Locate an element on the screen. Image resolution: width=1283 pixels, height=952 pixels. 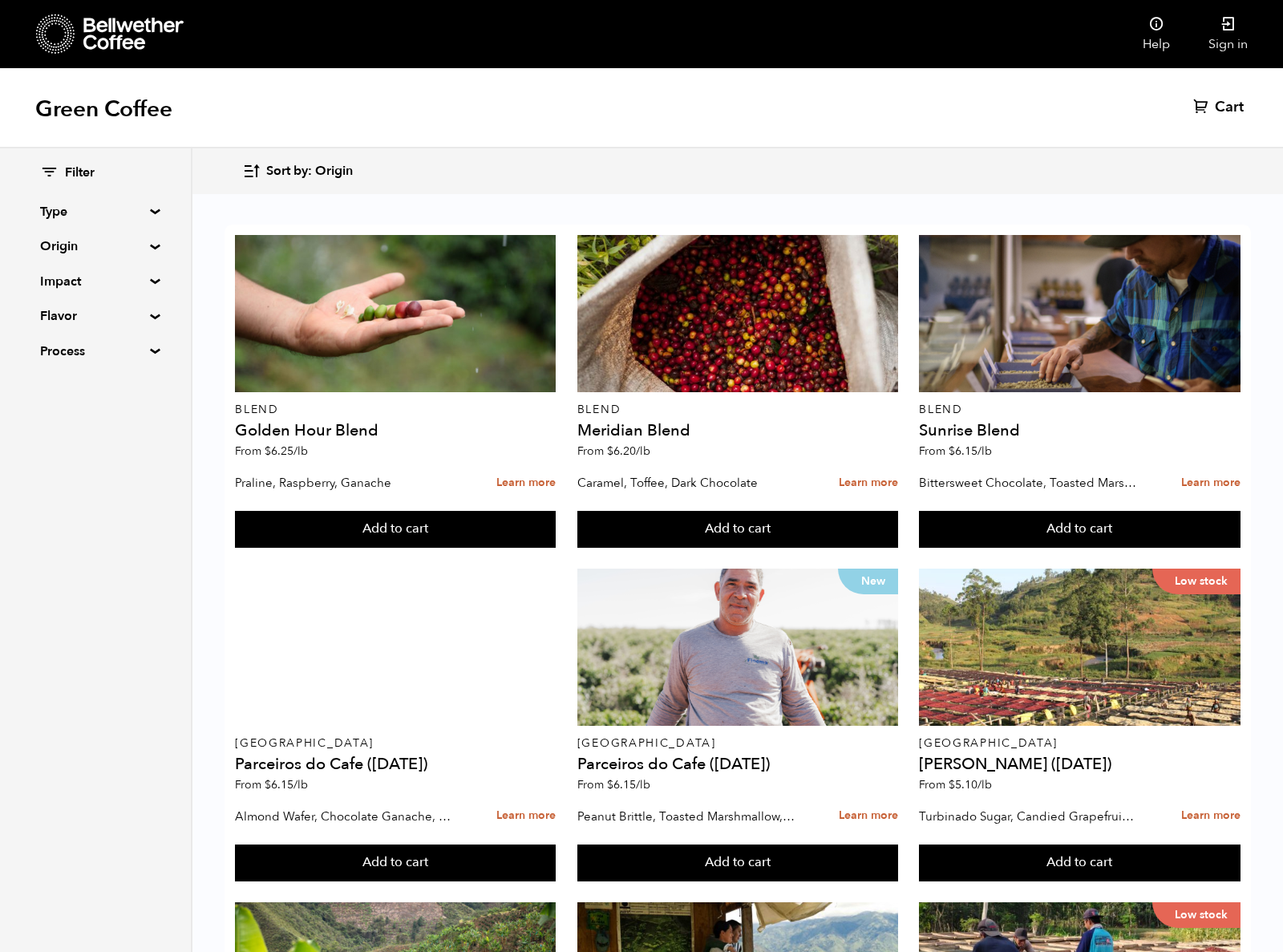
p: Praline, Raspberry, Ganache is located at coordinates (344, 482).